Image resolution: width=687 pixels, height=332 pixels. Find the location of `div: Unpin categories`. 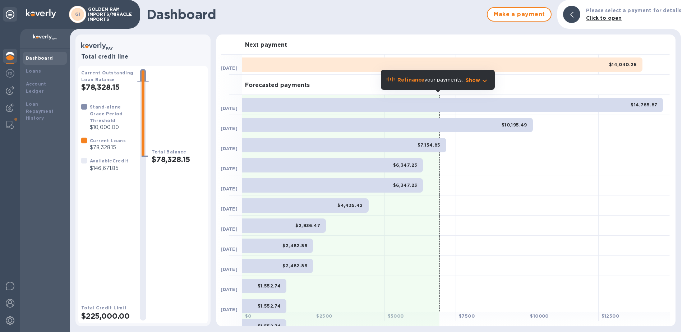

div: Unpin categories is located at coordinates (10, 14).